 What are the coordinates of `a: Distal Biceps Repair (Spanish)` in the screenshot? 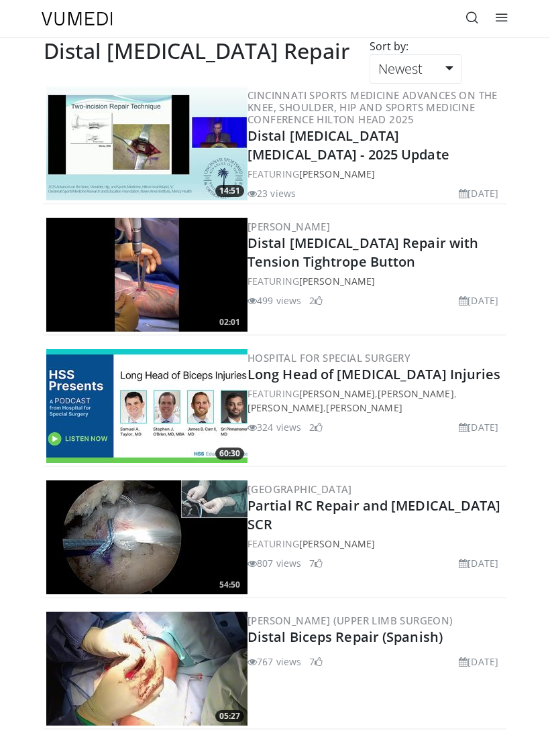 It's located at (345, 637).